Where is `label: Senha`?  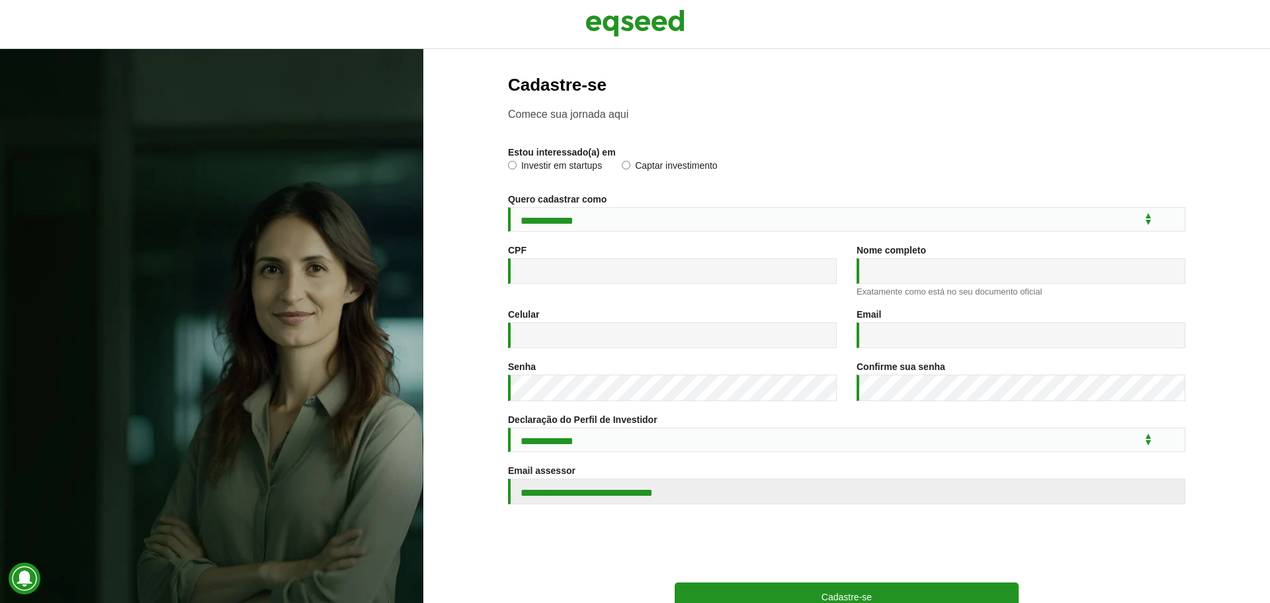
label: Senha is located at coordinates (522, 367).